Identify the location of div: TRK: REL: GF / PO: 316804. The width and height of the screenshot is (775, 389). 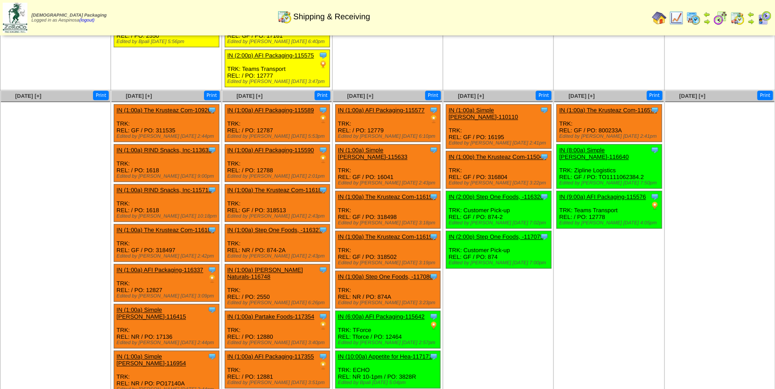
(499, 170).